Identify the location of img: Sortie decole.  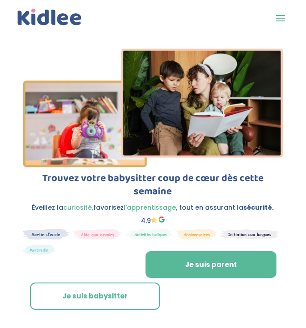
(46, 234).